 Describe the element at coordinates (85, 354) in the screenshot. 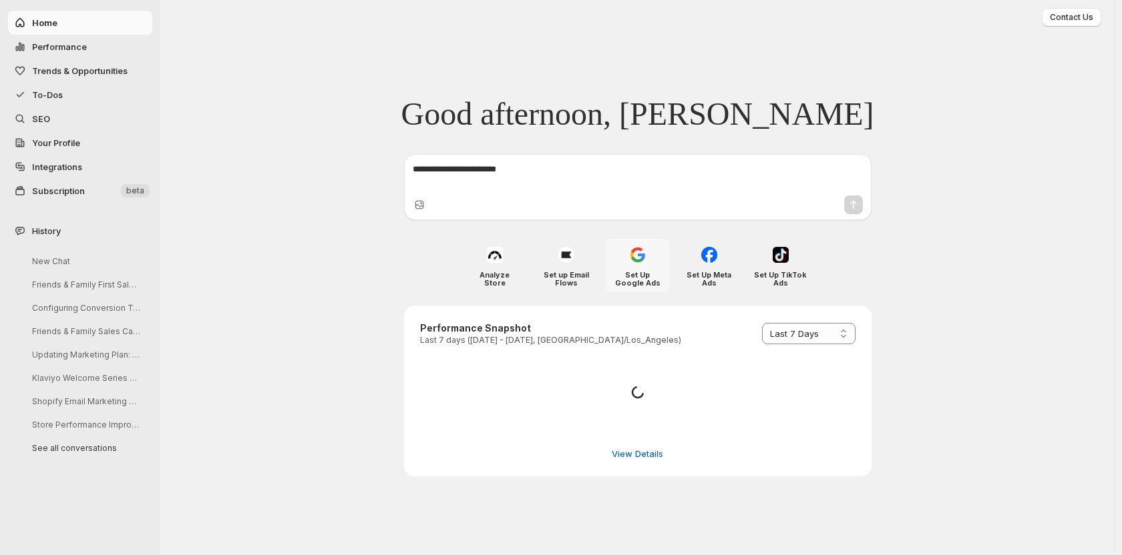

I see `button: Updating Marketing Plan: Klaviyo to Shopify Email` at that location.